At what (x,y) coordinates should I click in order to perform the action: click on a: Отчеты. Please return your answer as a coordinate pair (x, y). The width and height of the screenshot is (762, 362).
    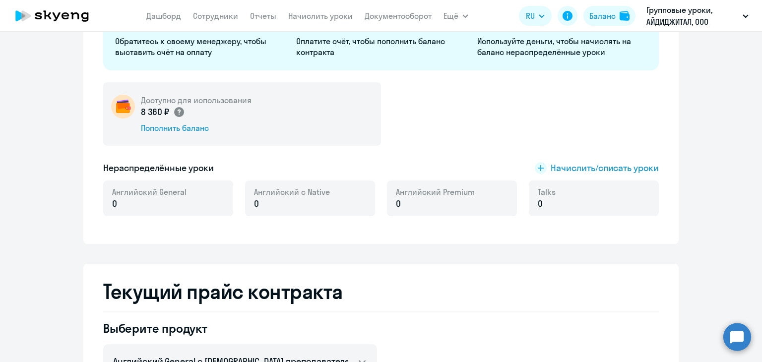
    Looking at the image, I should click on (263, 16).